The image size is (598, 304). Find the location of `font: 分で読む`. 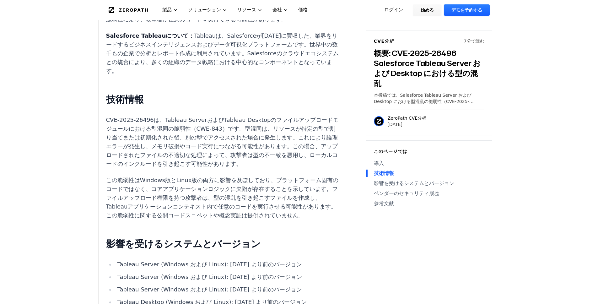

font: 分で読む is located at coordinates (475, 41).